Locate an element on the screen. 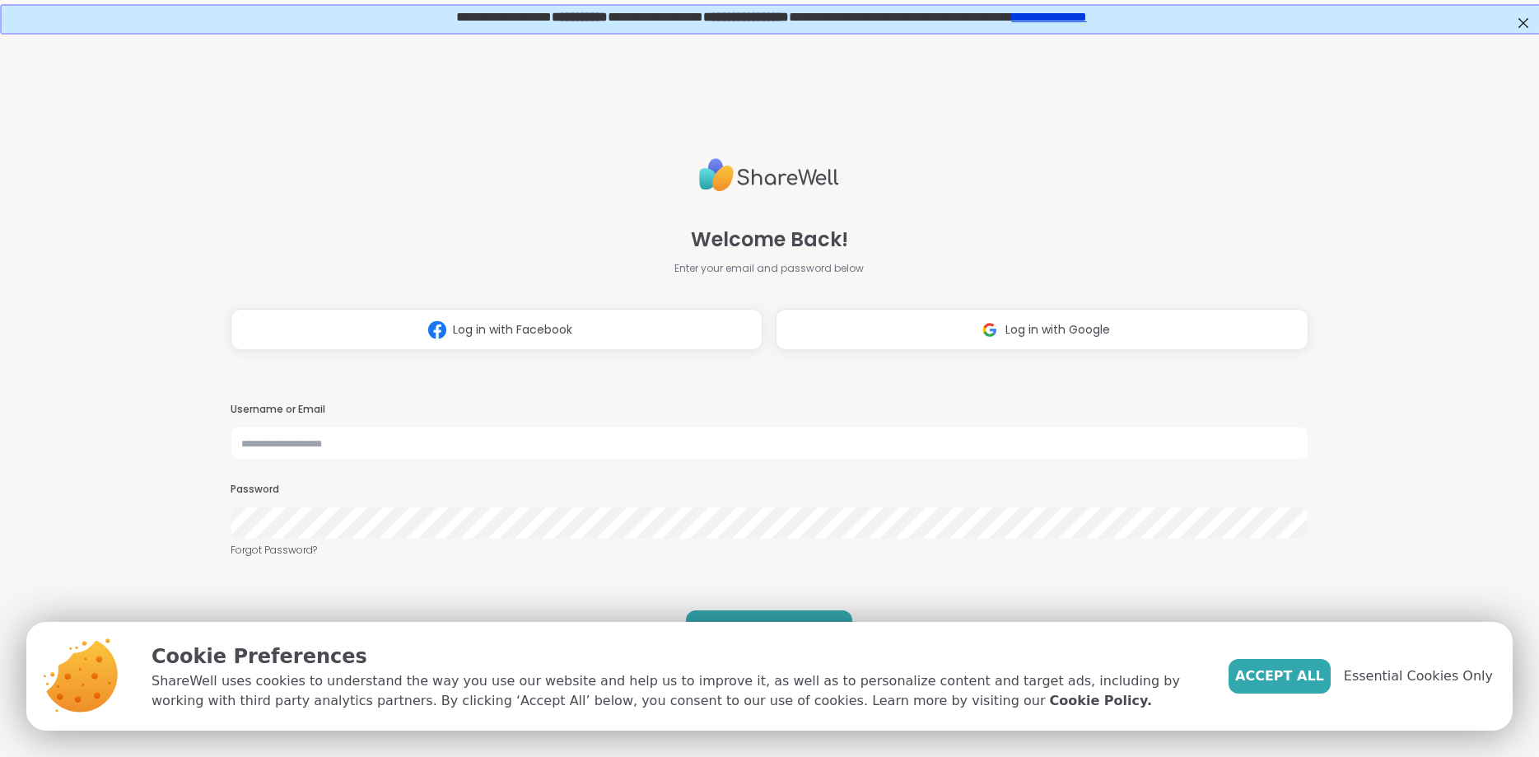 The height and width of the screenshot is (757, 1539). p: Cookie Preferences is located at coordinates (677, 656).